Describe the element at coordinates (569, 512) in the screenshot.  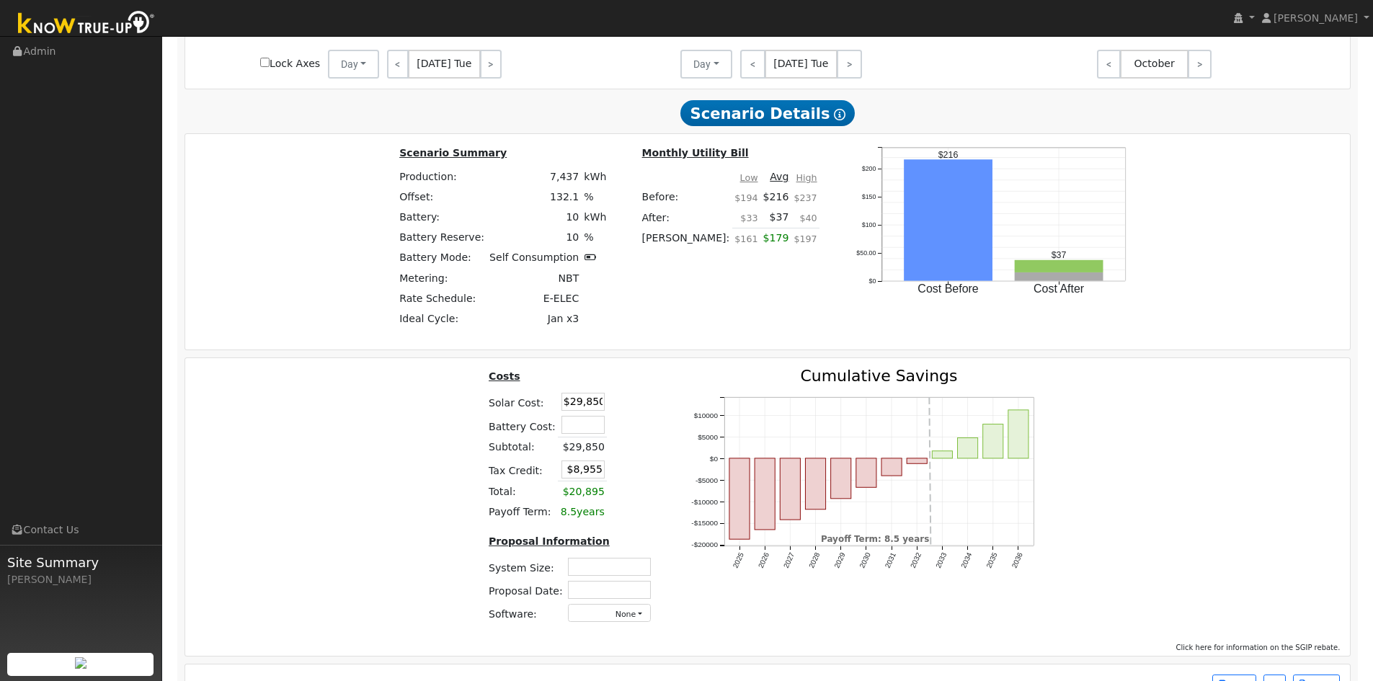
I see `span: 8.5` at that location.